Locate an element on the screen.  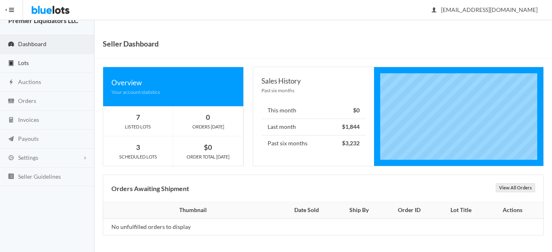
div: Your account statistics is located at coordinates (173, 92).